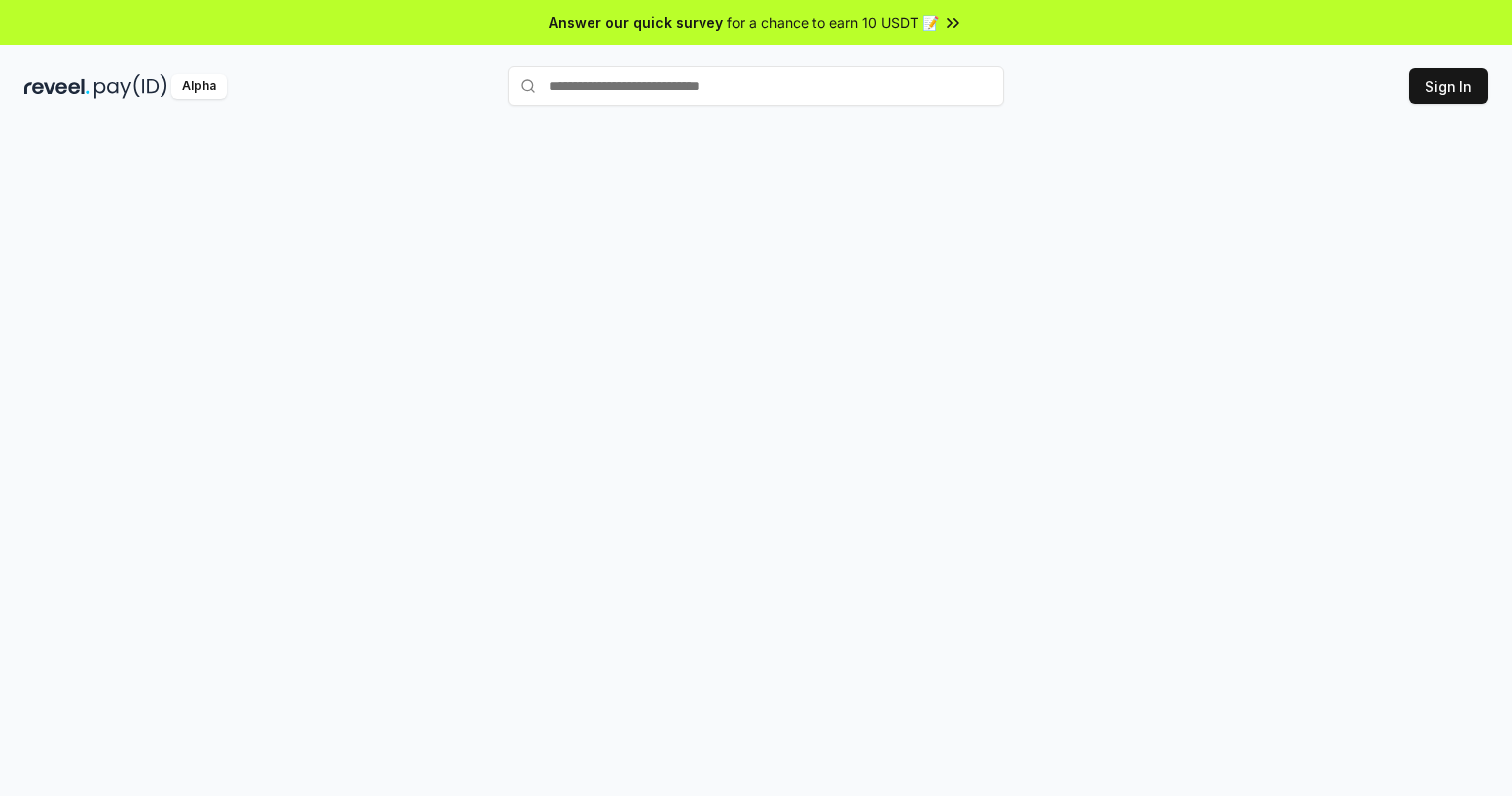  Describe the element at coordinates (1449, 86) in the screenshot. I see `button: Sign In` at that location.